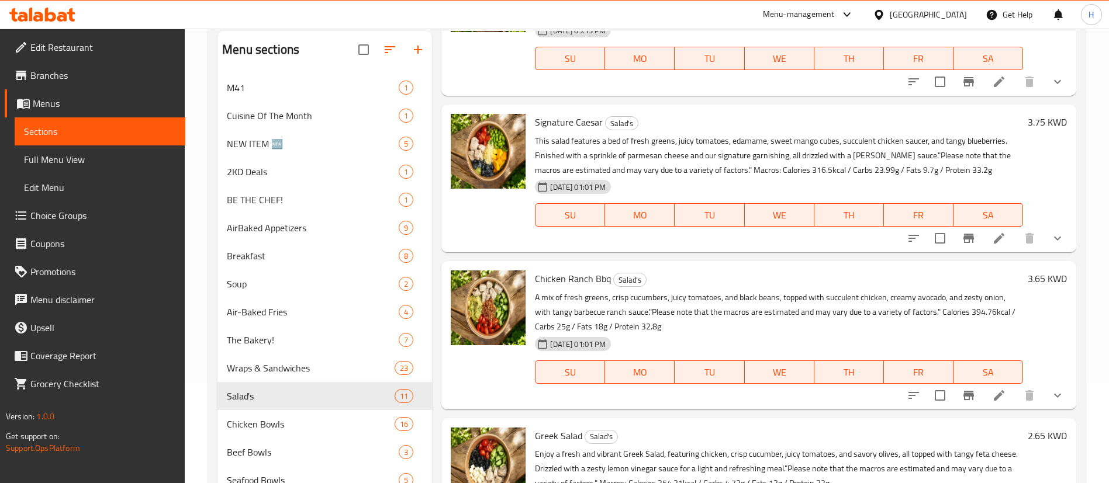 This screenshot has height=483, width=1109. What do you see at coordinates (100, 188) in the screenshot?
I see `span: Edit Menu` at bounding box center [100, 188].